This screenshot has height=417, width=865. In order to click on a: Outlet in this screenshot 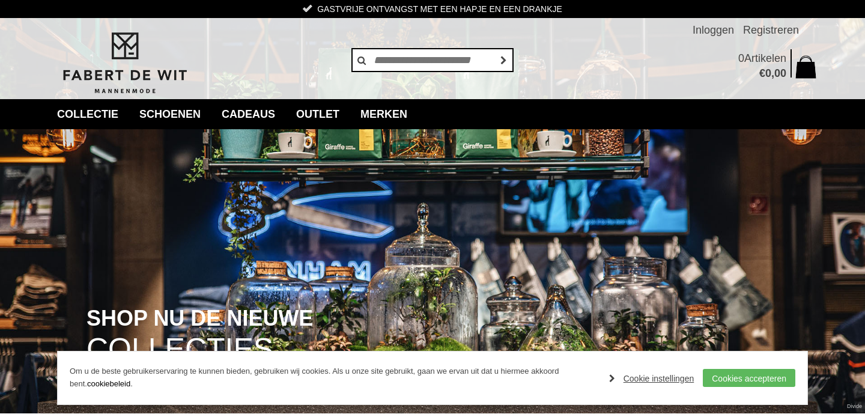, I will do `click(318, 114)`.